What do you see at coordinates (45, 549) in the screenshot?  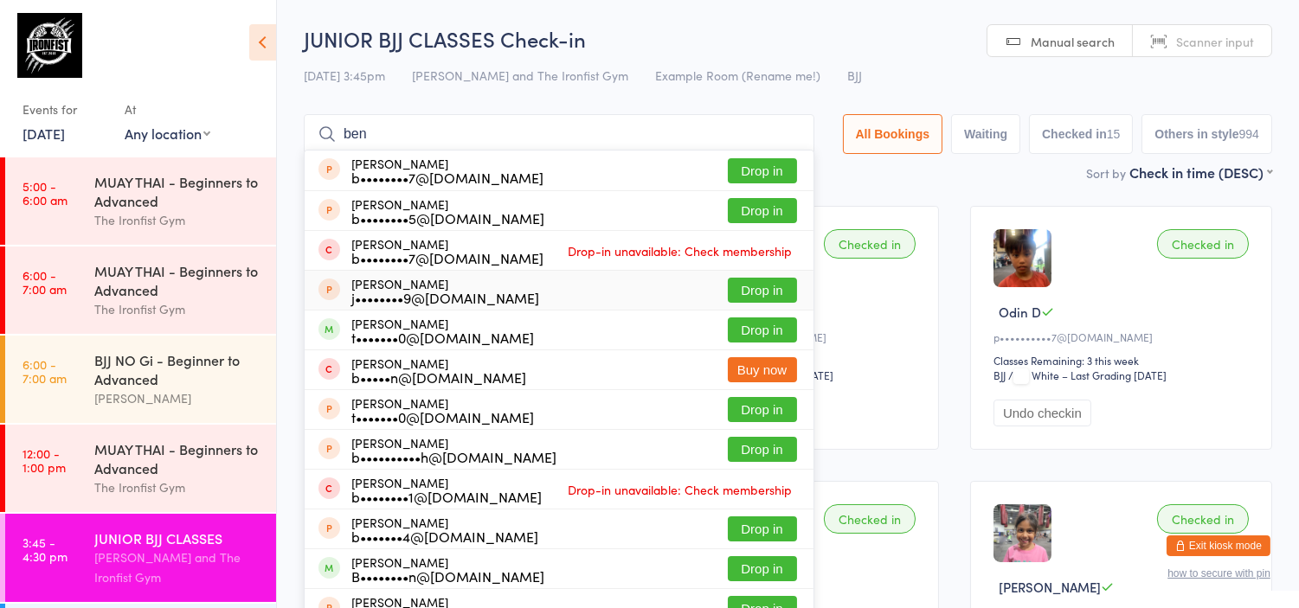 I see `time: 3:45 - 4:30 pm` at bounding box center [45, 549].